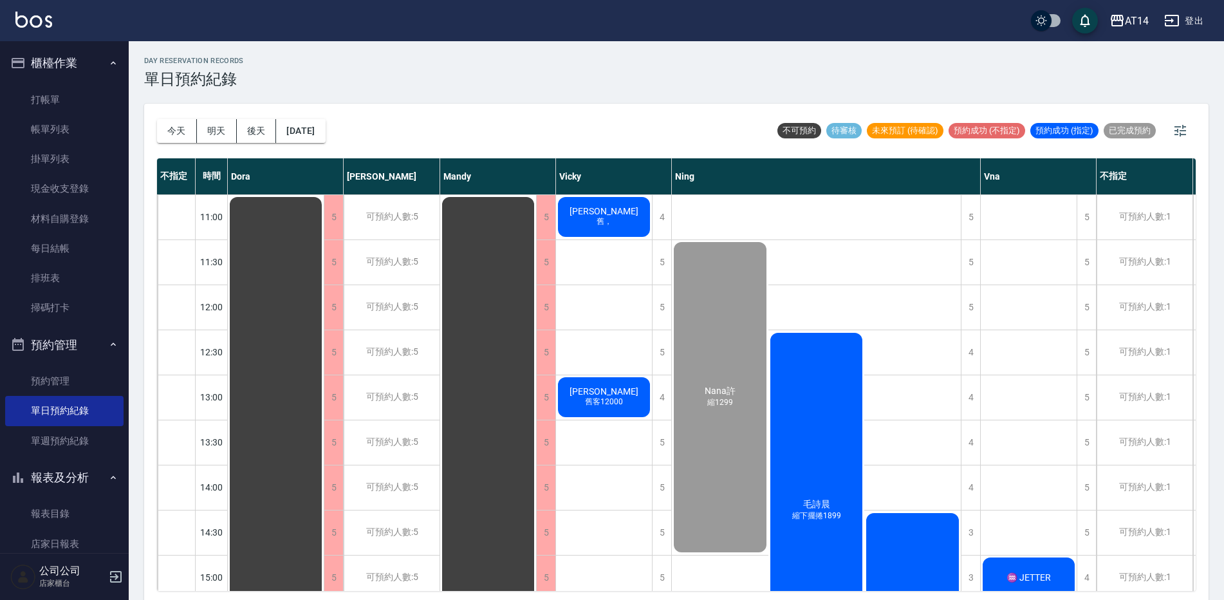 This screenshot has width=1224, height=600. I want to click on div: Dora, so click(286, 176).